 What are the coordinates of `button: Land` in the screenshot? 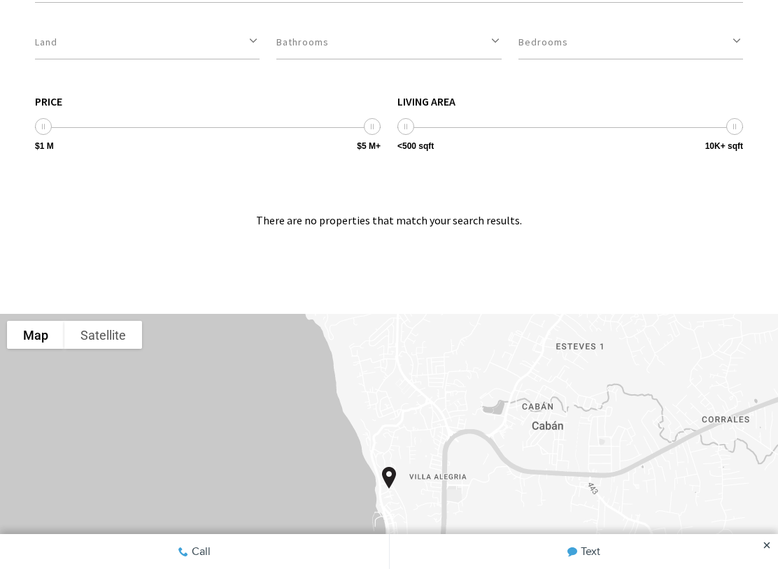 It's located at (147, 42).